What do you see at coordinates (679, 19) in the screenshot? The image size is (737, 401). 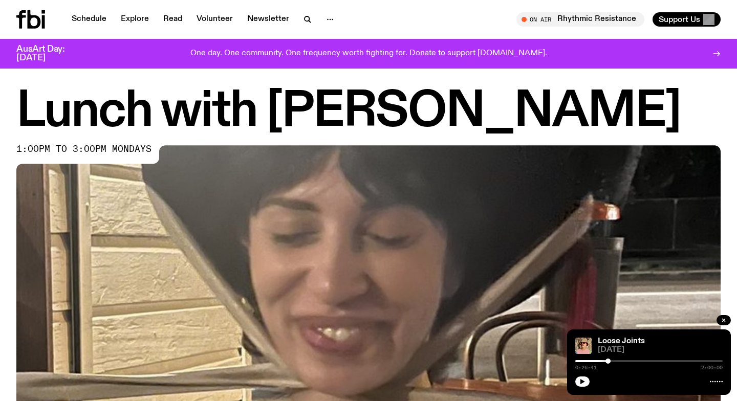 I see `span: Support Us` at bounding box center [679, 19].